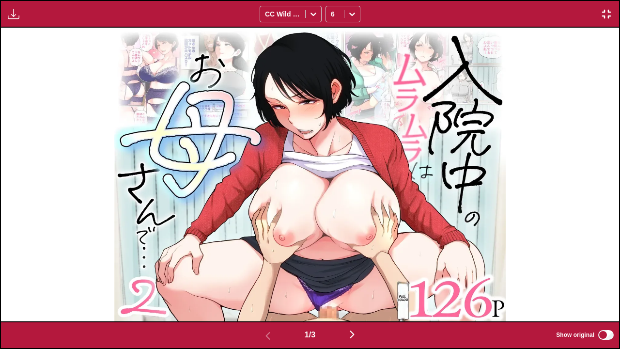 Image resolution: width=620 pixels, height=349 pixels. I want to click on p: Full color, so click(402, 298).